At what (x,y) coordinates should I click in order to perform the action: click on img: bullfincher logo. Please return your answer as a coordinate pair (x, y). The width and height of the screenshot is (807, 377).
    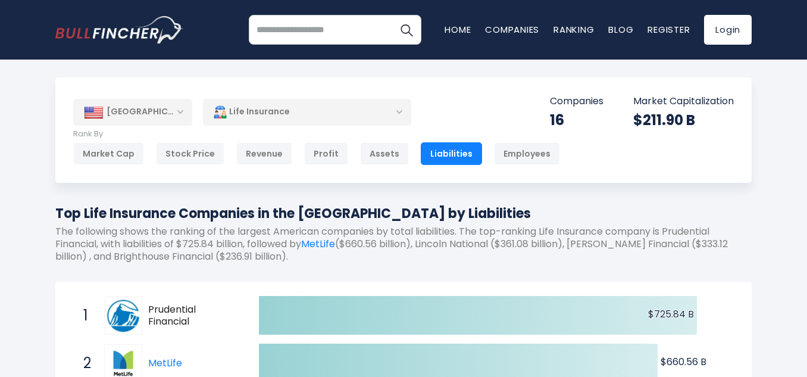
    Looking at the image, I should click on (119, 30).